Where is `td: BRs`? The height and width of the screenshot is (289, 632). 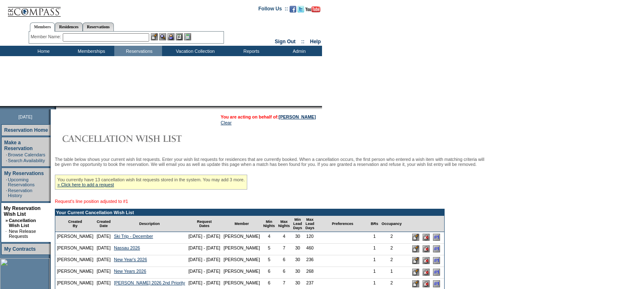
td: BRs is located at coordinates (374, 224).